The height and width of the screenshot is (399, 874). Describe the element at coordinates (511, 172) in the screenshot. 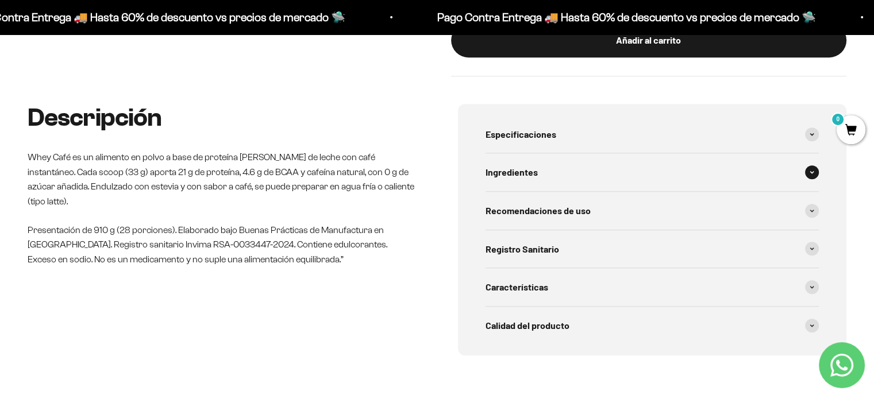

I see `span: Ingredientes` at that location.